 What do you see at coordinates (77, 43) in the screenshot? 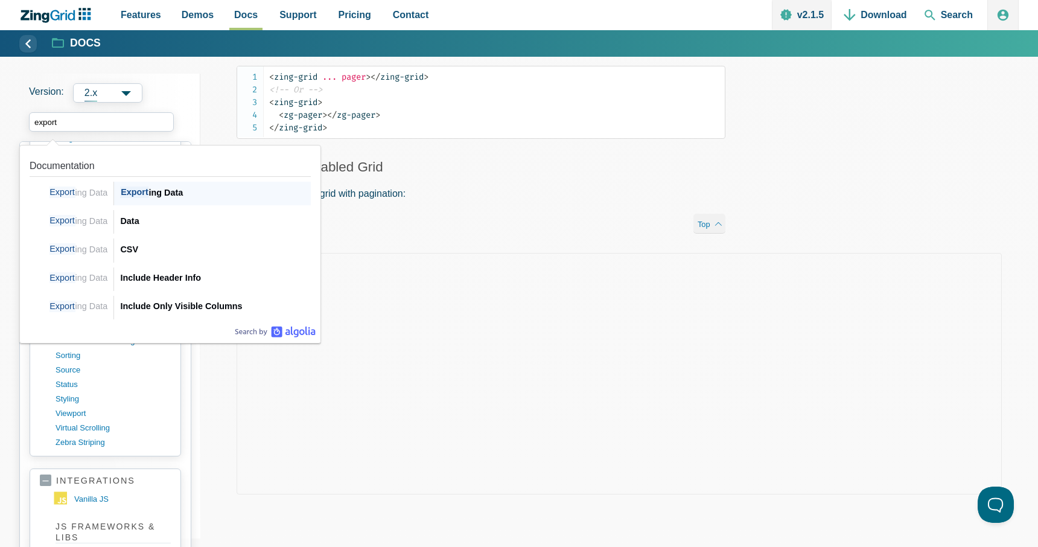
I see `a: Docs` at bounding box center [77, 43].